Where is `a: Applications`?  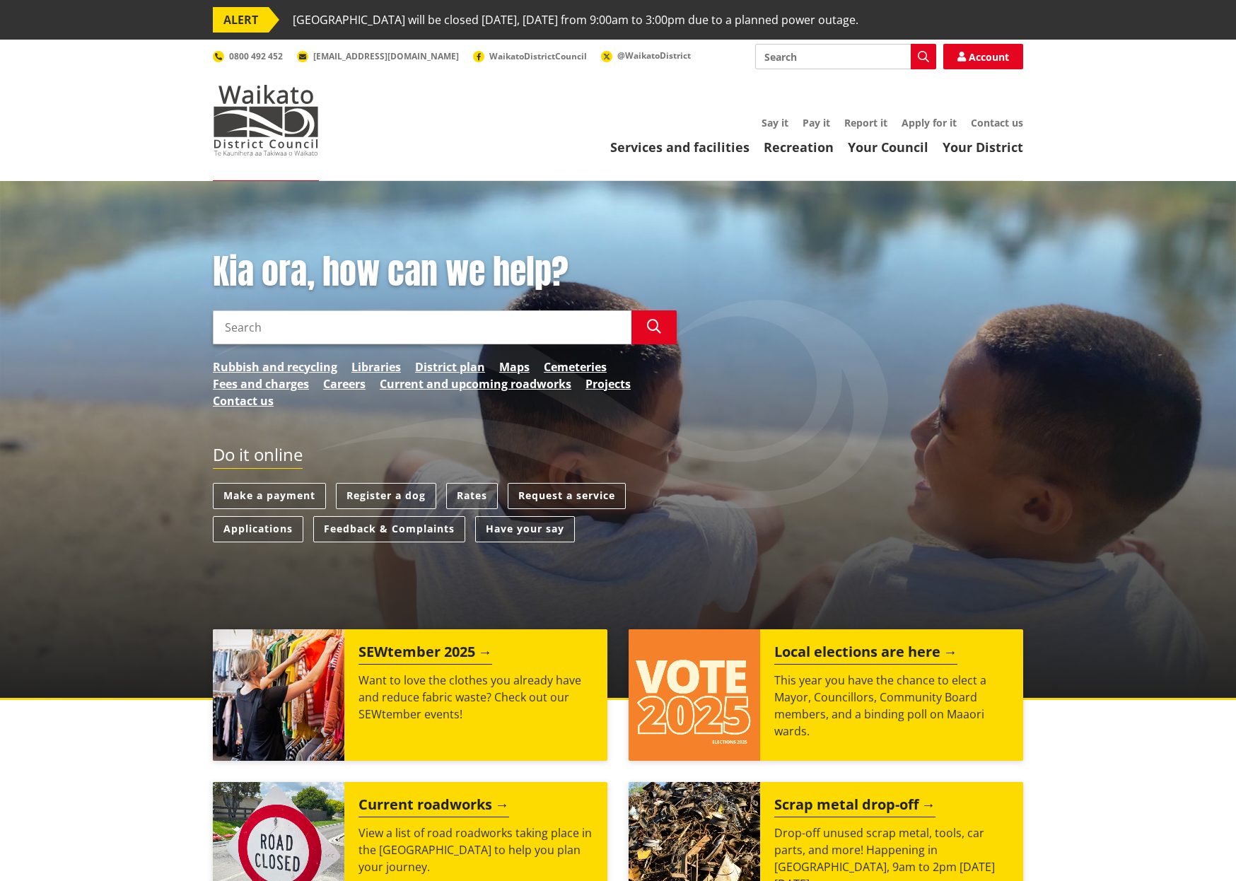
a: Applications is located at coordinates (258, 529).